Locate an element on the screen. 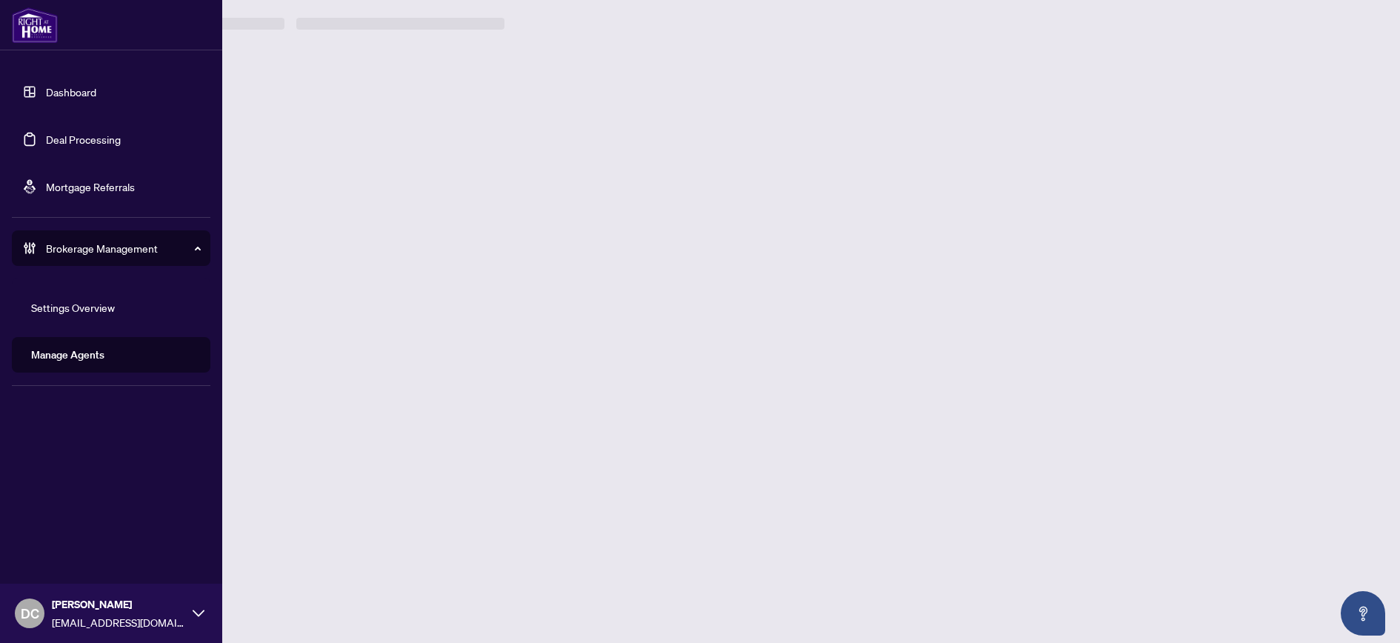 The width and height of the screenshot is (1400, 643). a: Mortgage Referrals is located at coordinates (90, 187).